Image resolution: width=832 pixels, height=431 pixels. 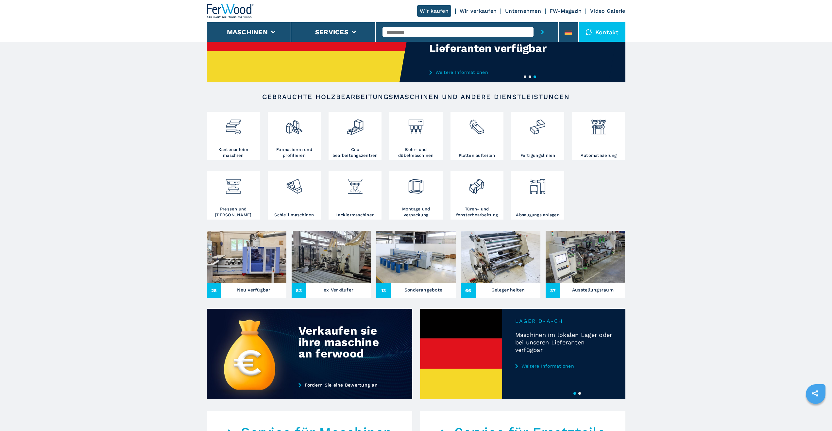 What do you see at coordinates (423, 290) in the screenshot?
I see `h3: Sonderangebote` at bounding box center [423, 290].